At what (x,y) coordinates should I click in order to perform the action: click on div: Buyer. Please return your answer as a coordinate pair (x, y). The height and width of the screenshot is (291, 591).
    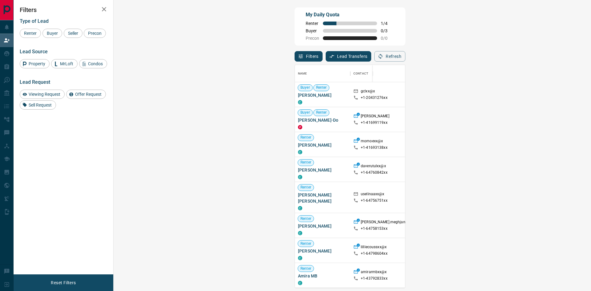
    Looking at the image, I should click on (52, 33).